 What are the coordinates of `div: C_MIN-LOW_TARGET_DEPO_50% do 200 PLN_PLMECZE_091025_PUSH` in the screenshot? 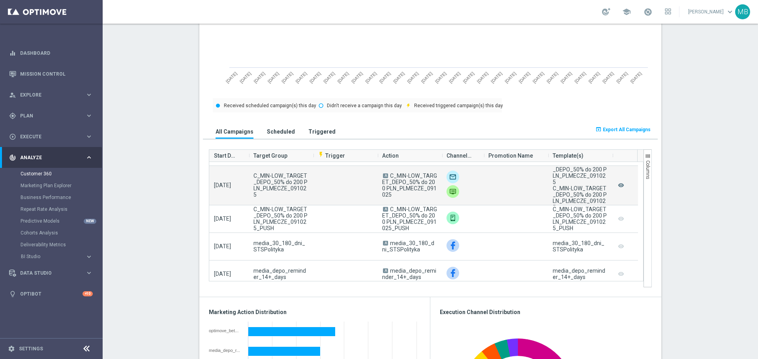 It's located at (580, 219).